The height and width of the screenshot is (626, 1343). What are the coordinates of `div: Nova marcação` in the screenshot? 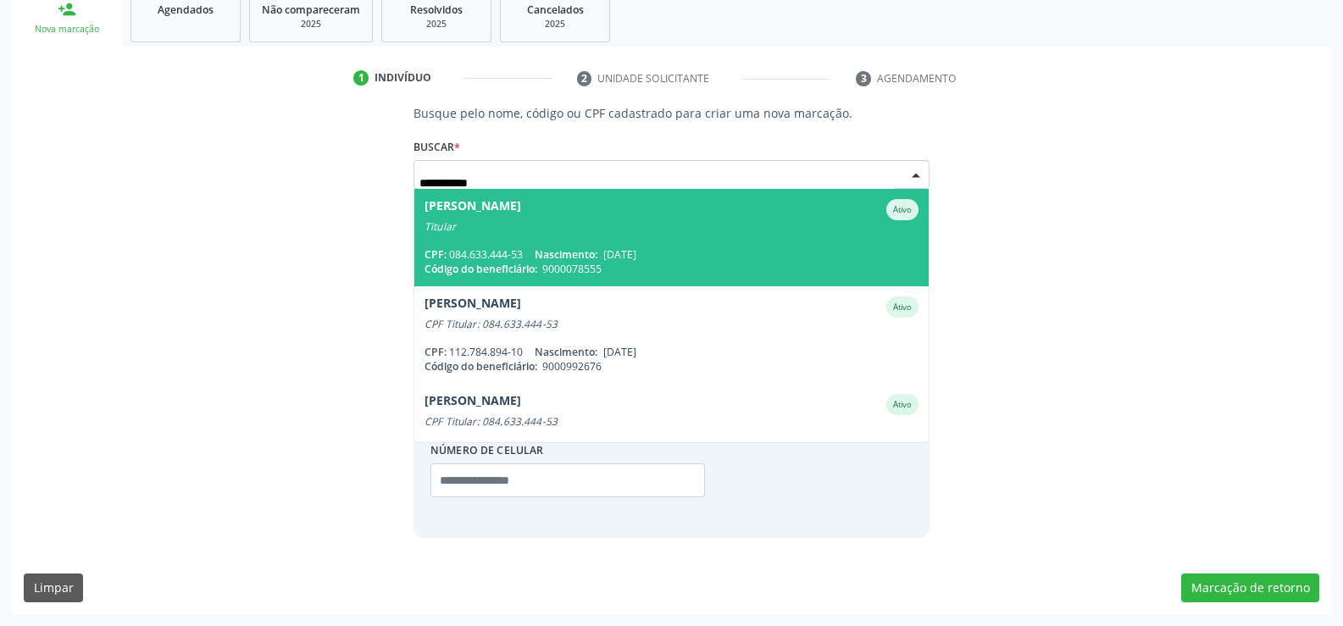 It's located at (67, 29).